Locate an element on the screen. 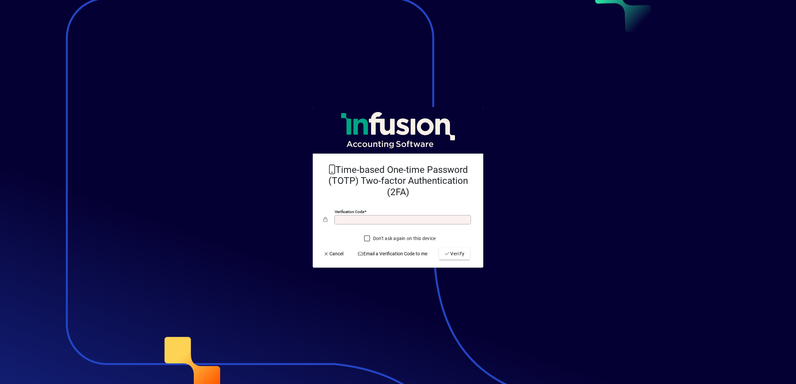 This screenshot has height=384, width=796. span: Cancel is located at coordinates (333, 254).